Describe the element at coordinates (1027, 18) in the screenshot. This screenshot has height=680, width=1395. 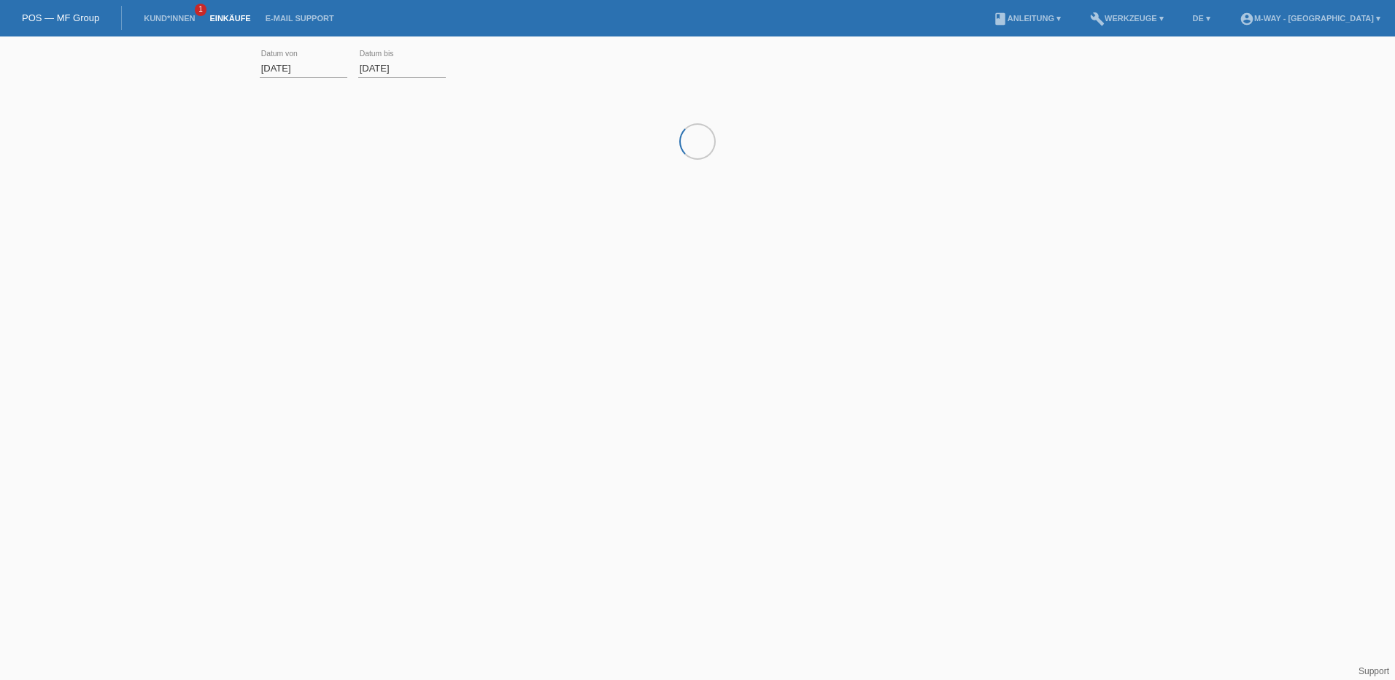
I see `a: bookAnleitung ▾` at that location.